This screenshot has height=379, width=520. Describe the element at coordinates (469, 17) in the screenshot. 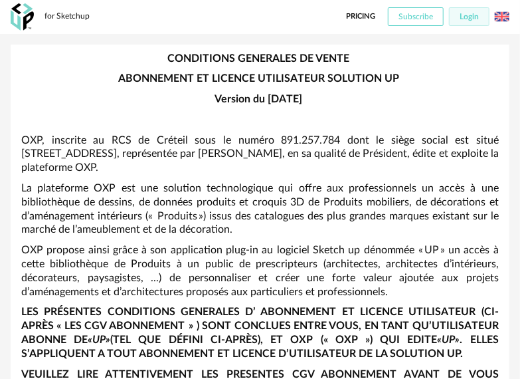

I see `span: Login` at that location.